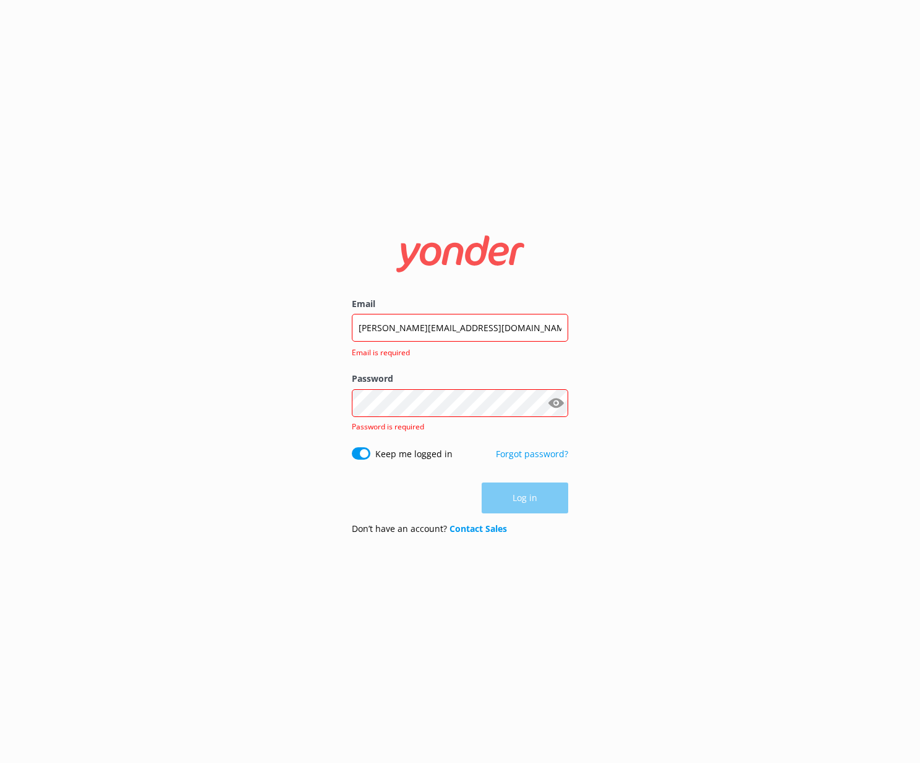  What do you see at coordinates (456, 352) in the screenshot?
I see `span: Email is required` at bounding box center [456, 352].